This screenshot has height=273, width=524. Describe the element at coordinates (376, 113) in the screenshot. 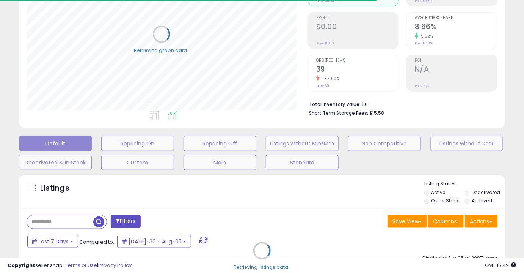

I see `span: $15.58` at that location.